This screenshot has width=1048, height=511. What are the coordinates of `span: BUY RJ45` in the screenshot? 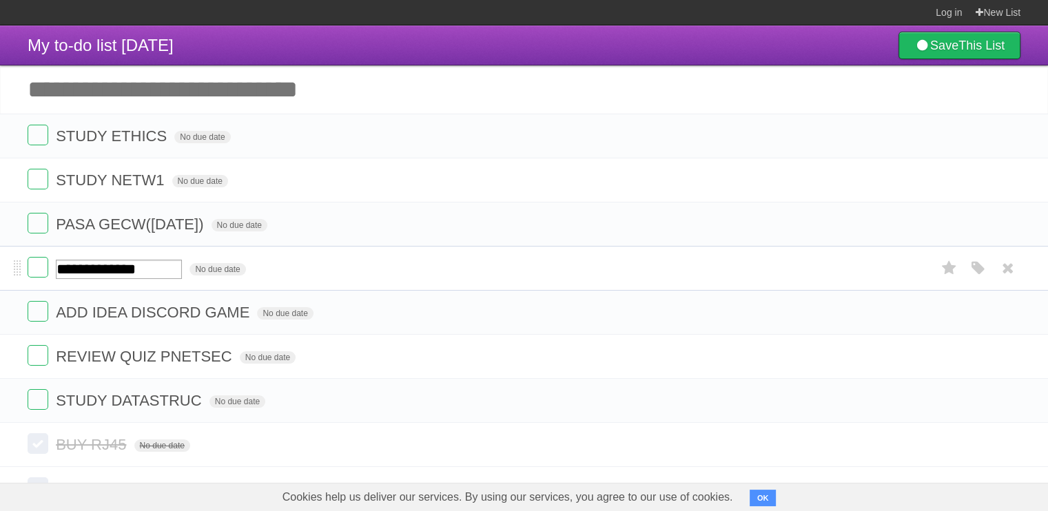 It's located at (92, 444).